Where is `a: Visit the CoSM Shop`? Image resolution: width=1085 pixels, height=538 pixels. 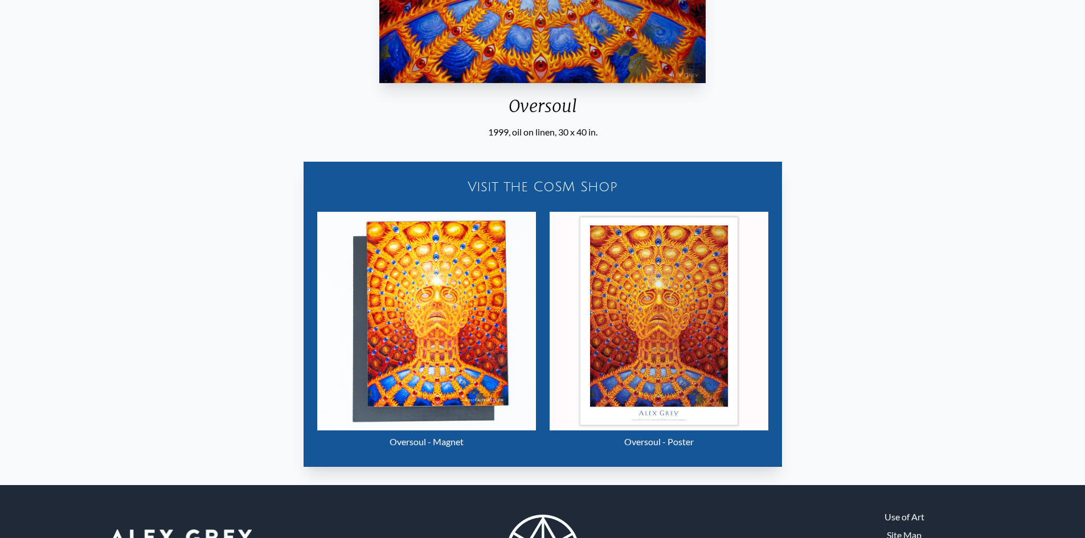 a: Visit the CoSM Shop is located at coordinates (543, 187).